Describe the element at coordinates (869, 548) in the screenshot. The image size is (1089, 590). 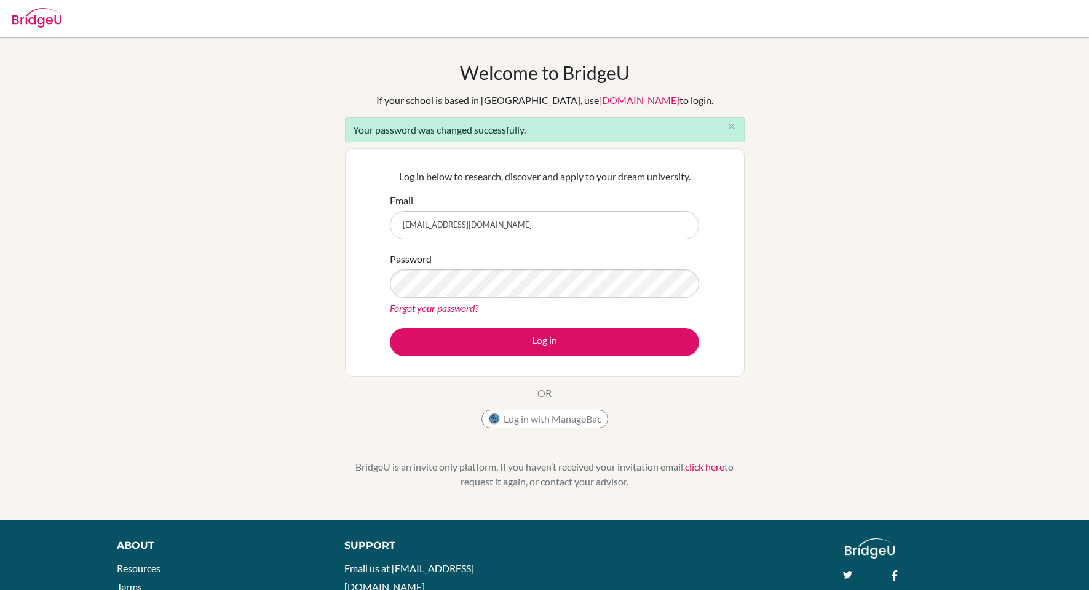
I see `img: logo_white@2x-f4f0deed5e89b7ecb1c2cc34c3e3d731f90f0f143d5ea2071677605dd97b5244.png` at that location.